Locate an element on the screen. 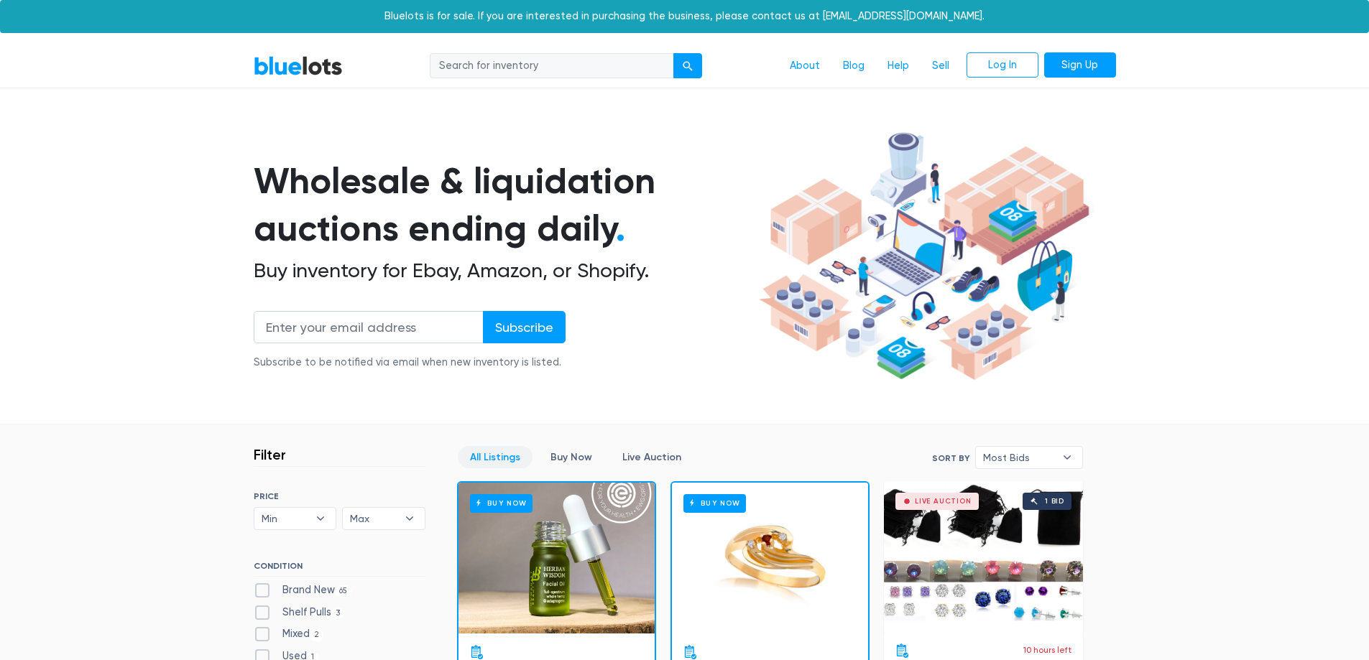  input: Enter your email address is located at coordinates (369, 327).